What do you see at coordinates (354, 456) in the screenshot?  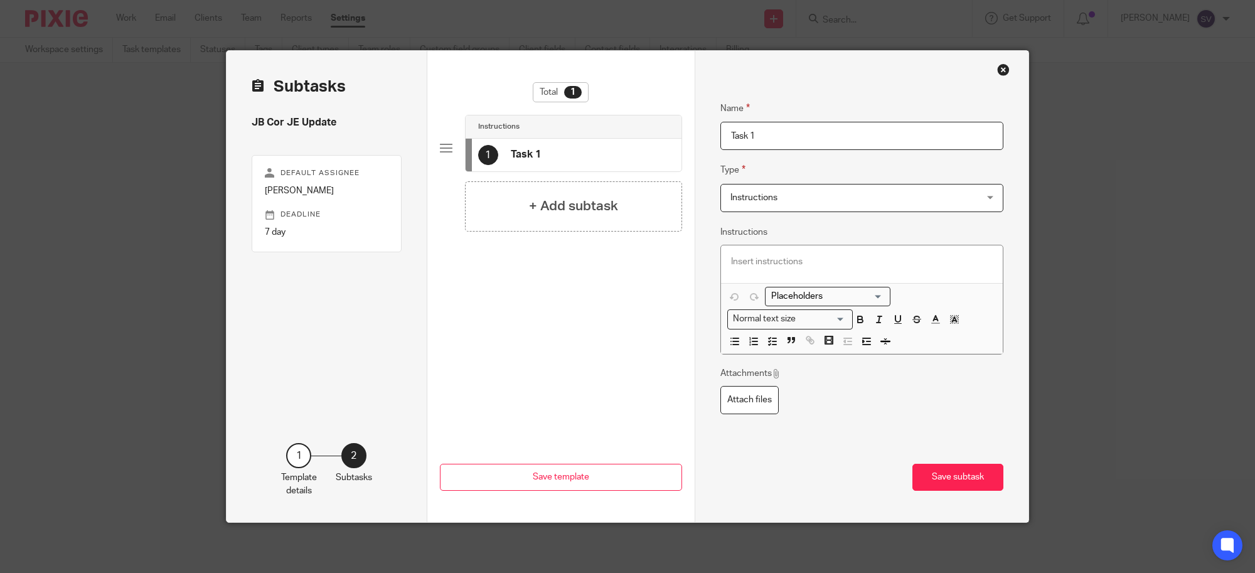 I see `div: 2` at bounding box center [354, 456].